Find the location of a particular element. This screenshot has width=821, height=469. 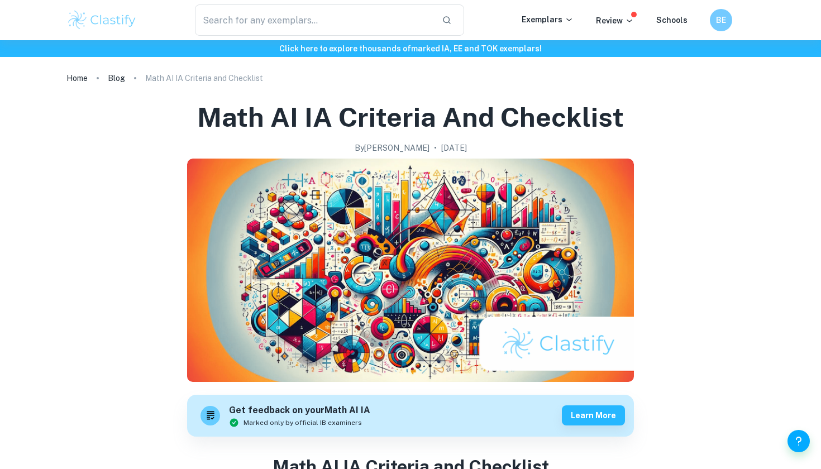

a: Home is located at coordinates (77, 78).